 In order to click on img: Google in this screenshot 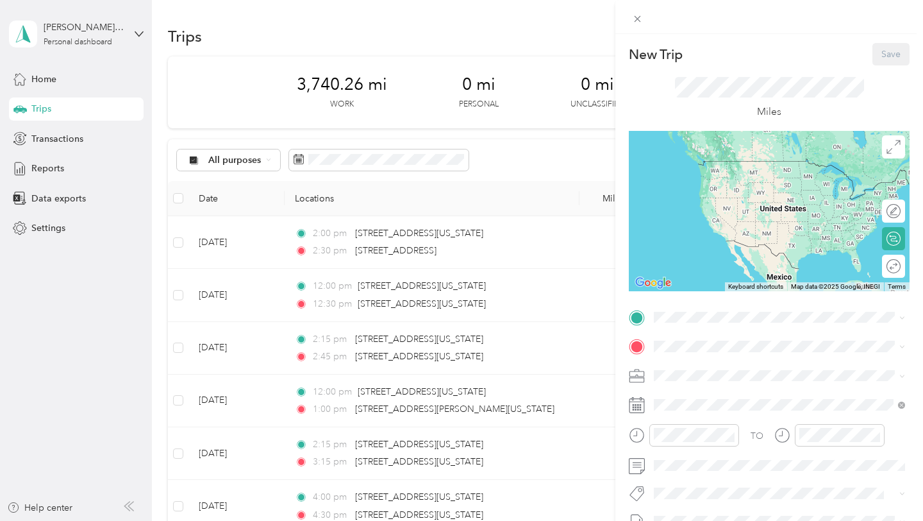, I will do `click(653, 283)`.